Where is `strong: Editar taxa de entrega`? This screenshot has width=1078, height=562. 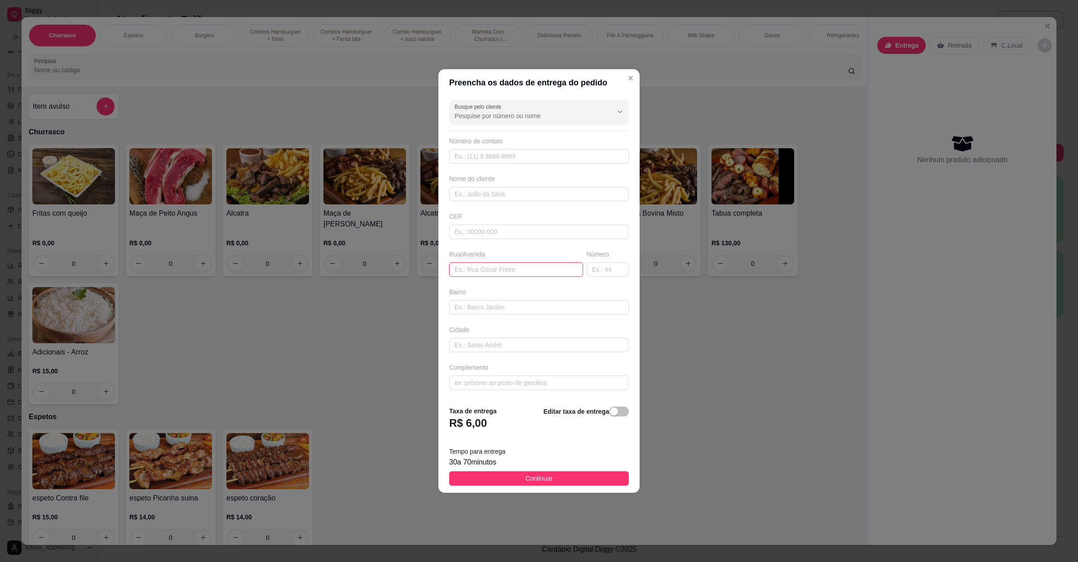
strong: Editar taxa de entrega is located at coordinates (576, 412).